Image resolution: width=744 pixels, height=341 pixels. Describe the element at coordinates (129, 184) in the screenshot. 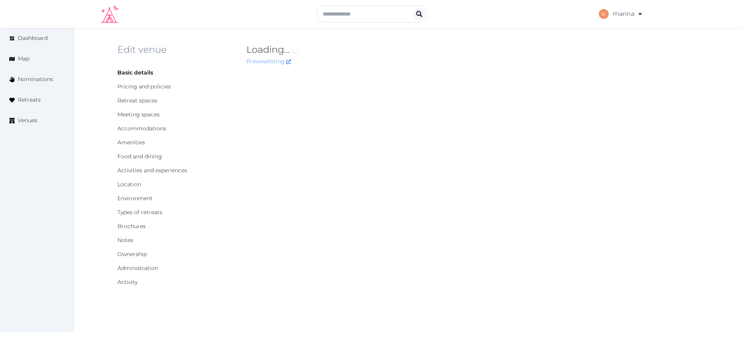

I see `a: Location` at that location.